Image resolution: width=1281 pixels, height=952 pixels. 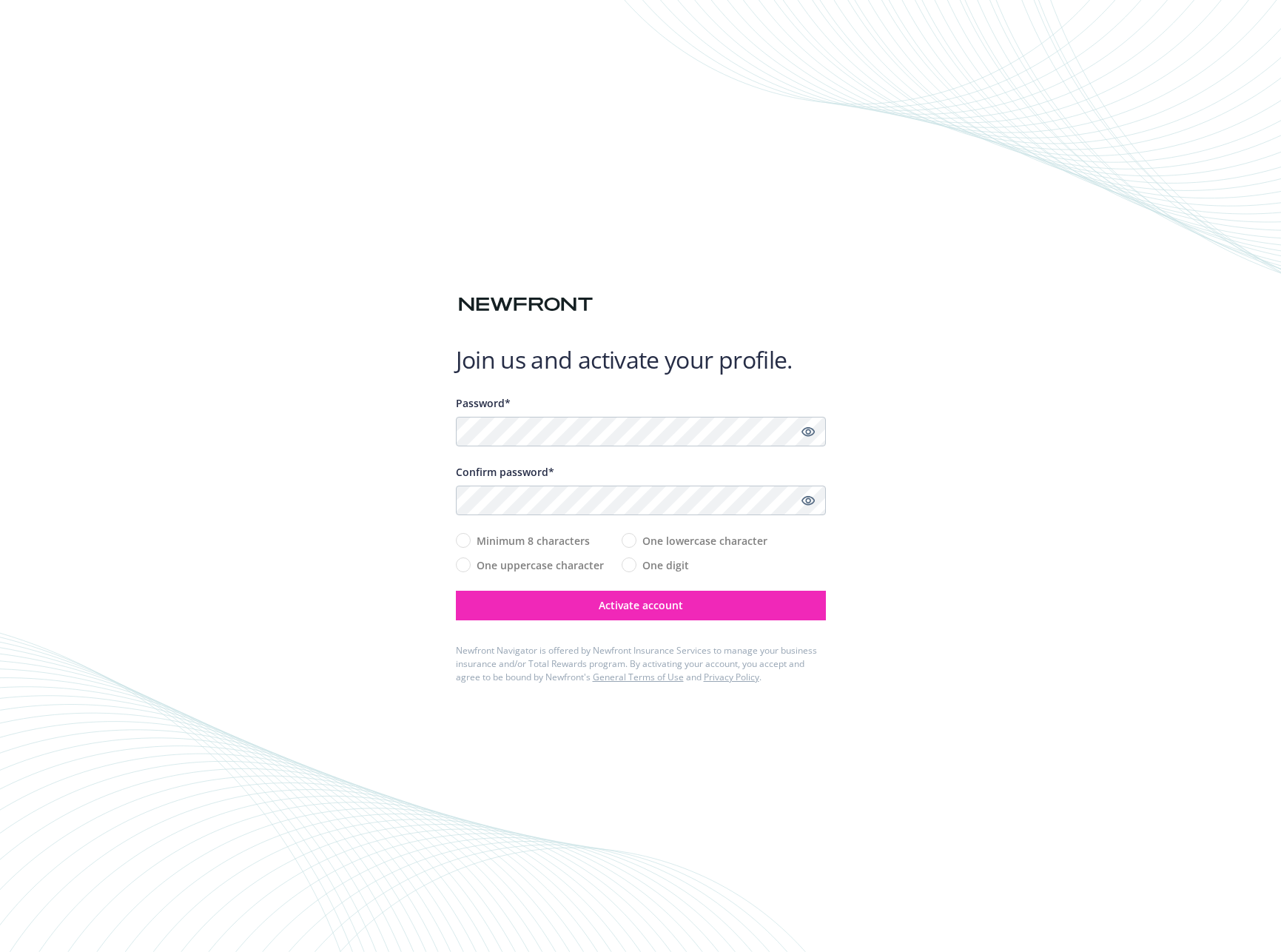 I want to click on img: Newfront logo, so click(x=525, y=304).